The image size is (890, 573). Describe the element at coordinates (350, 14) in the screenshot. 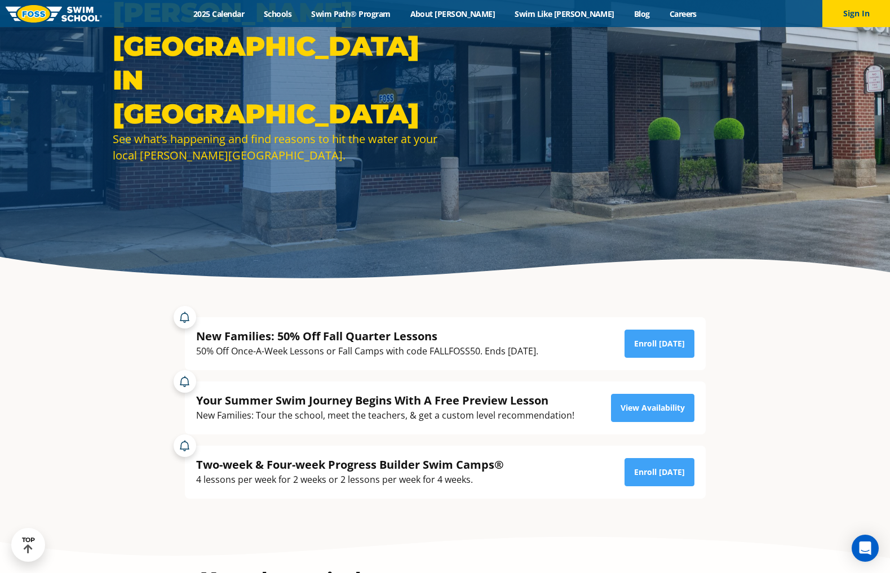

I see `a: Swim Path® Program` at that location.